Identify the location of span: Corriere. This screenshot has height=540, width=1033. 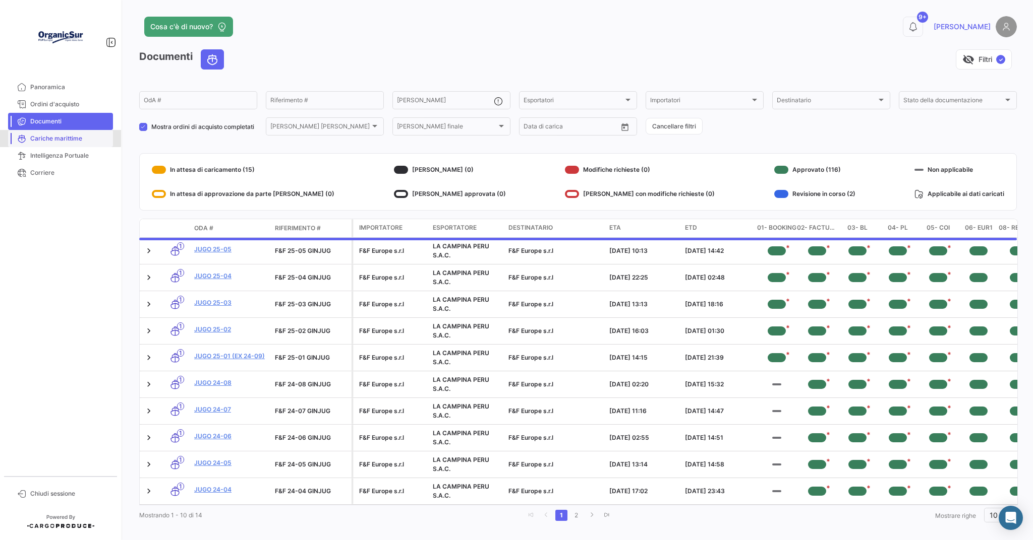
(70, 173).